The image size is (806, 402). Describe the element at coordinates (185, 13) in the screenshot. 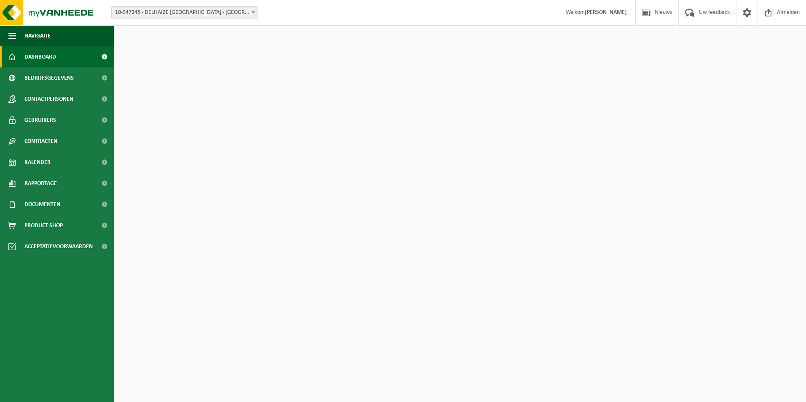

I see `span: 10-947245 - DELHAIZE SINT-MICHIELS - SINT-MICHIELS` at that location.